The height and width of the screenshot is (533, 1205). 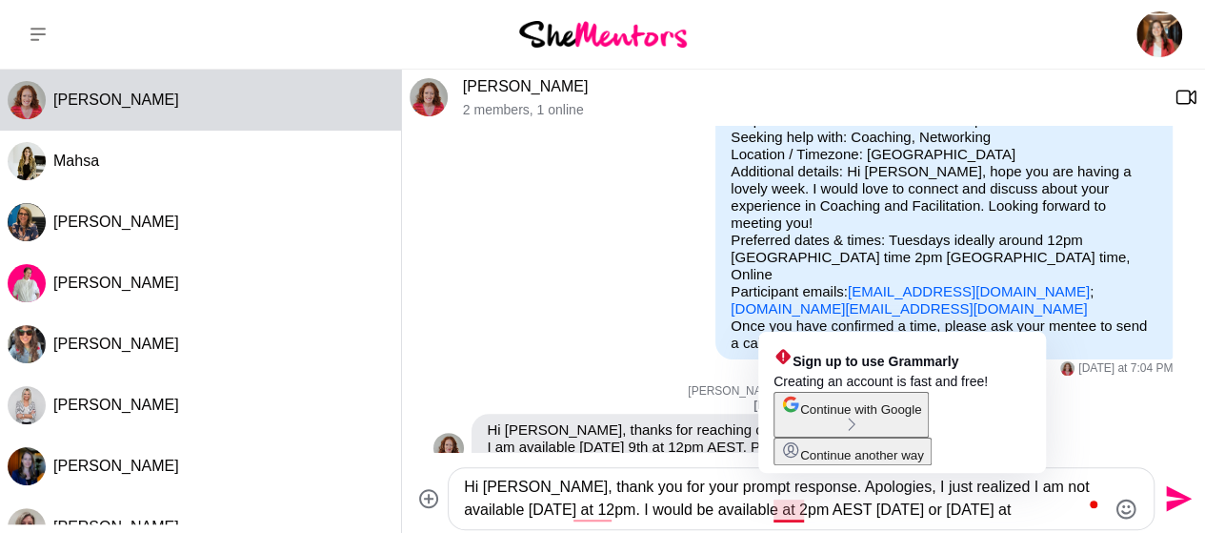 What do you see at coordinates (1126, 509) in the screenshot?
I see `button: Emoji picker` at bounding box center [1126, 509].